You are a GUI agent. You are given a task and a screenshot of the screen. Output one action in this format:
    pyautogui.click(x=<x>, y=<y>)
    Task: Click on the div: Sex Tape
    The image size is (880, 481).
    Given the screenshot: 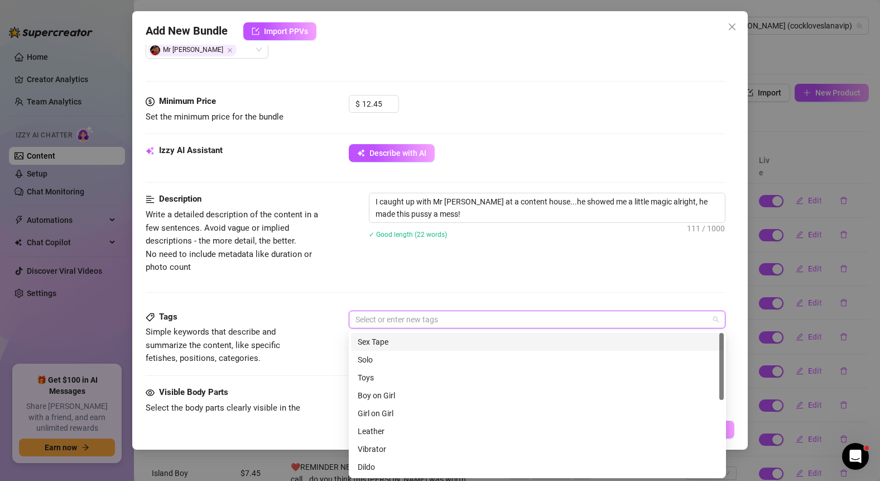 What is the action you would take?
    pyautogui.click(x=538, y=342)
    